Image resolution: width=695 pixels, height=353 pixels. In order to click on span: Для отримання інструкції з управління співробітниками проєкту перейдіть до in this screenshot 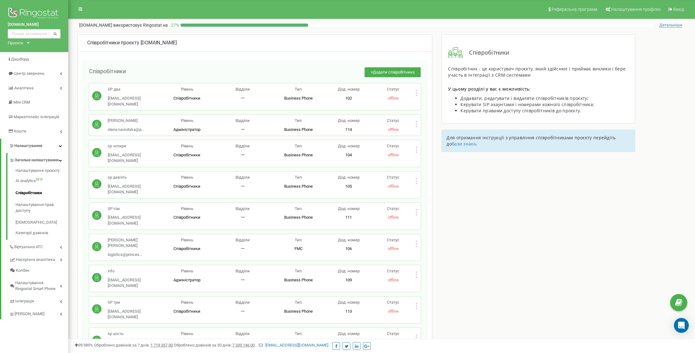, I will do `click(531, 141)`.